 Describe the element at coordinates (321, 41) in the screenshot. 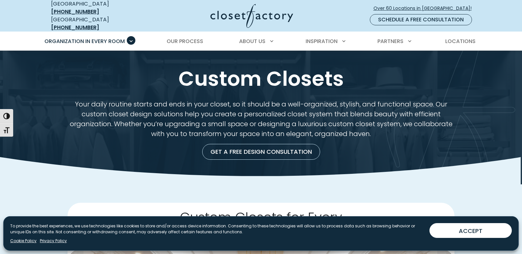

I see `span: Inspiration` at that location.